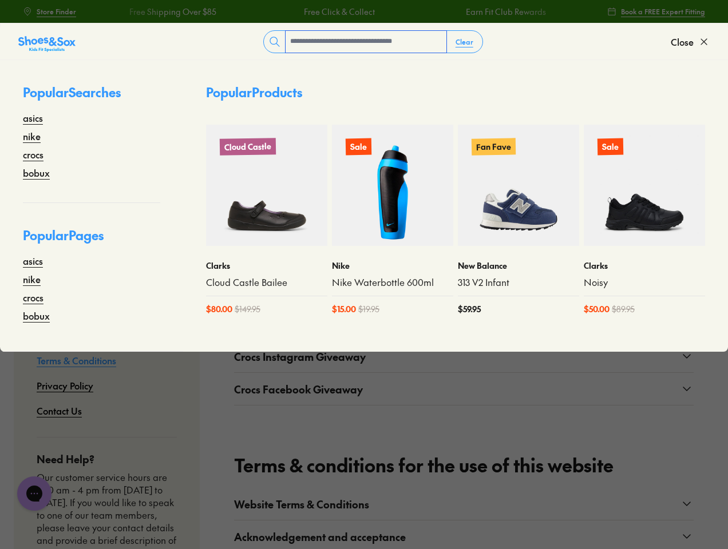  I want to click on span: Store Finder, so click(56, 11).